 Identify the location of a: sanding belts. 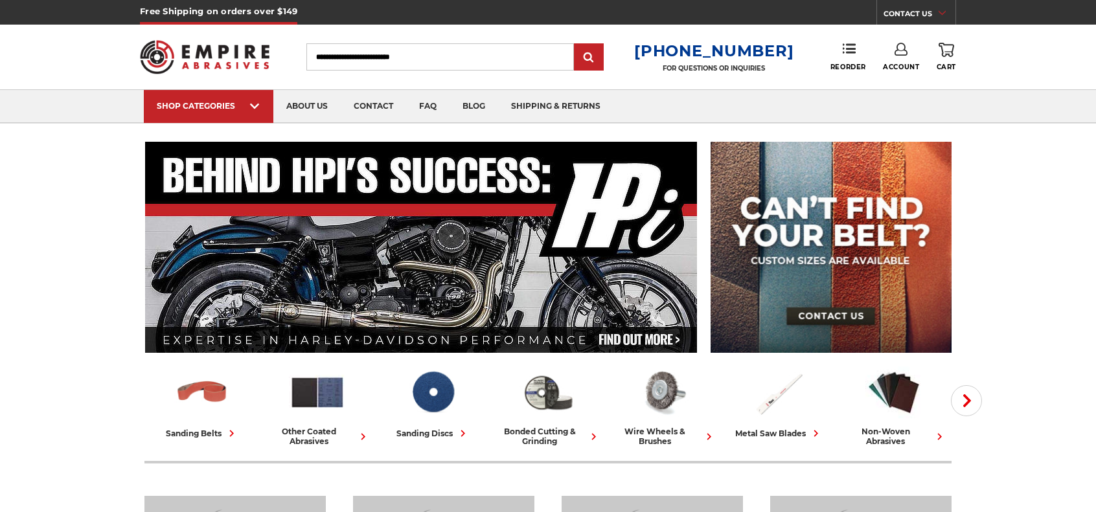
(202, 402).